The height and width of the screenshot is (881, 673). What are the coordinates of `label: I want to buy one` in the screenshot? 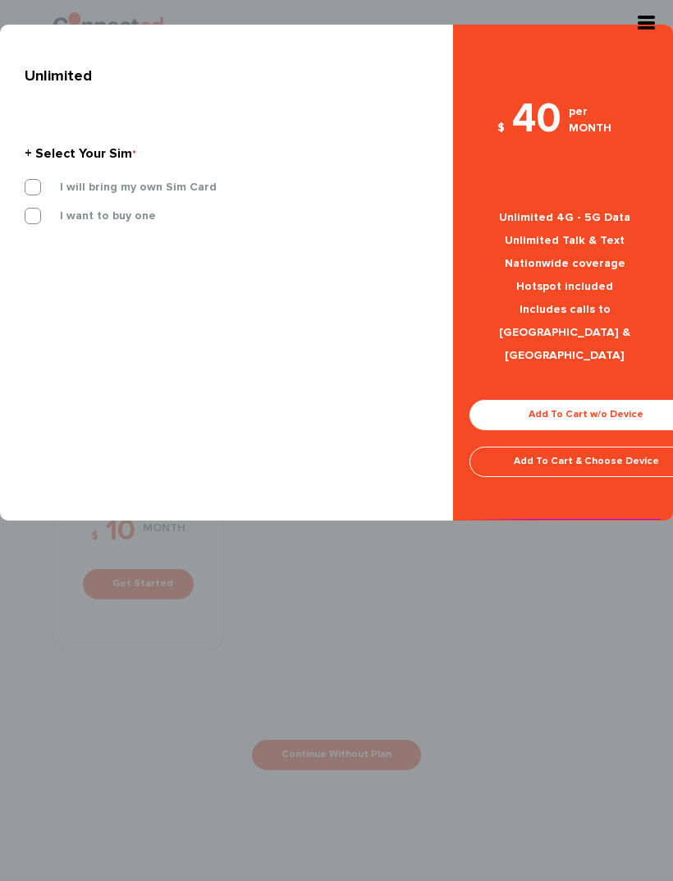 It's located at (95, 216).